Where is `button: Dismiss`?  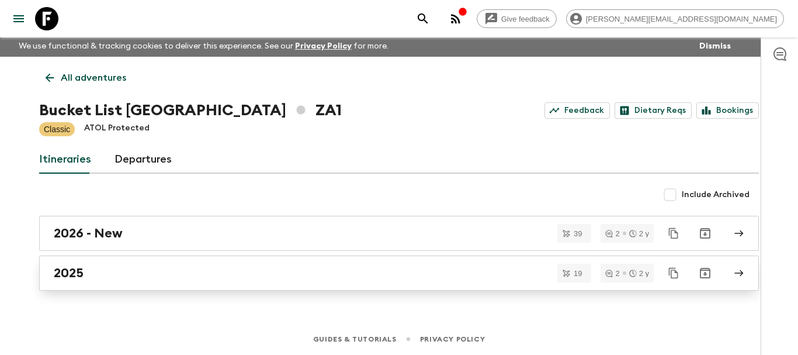 button: Dismiss is located at coordinates (715, 46).